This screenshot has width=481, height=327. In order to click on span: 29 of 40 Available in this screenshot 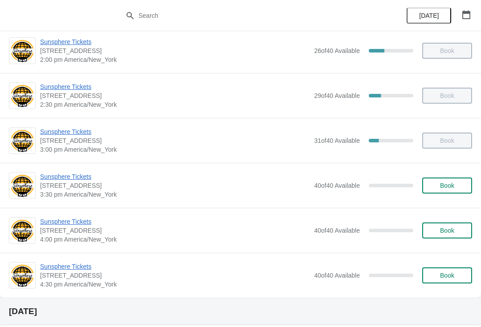, I will do `click(337, 96)`.